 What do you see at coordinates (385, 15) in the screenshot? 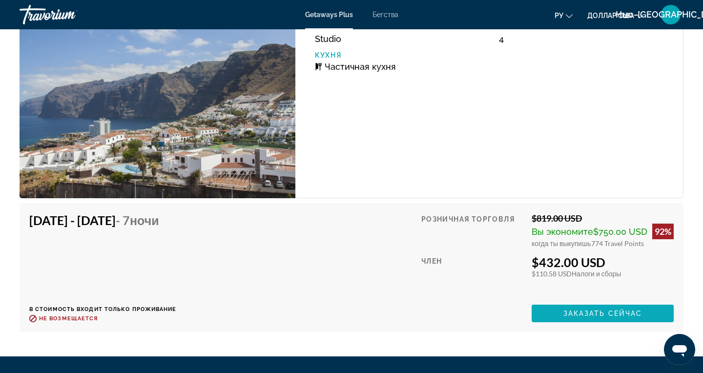
I see `font: Бегства` at bounding box center [385, 15].